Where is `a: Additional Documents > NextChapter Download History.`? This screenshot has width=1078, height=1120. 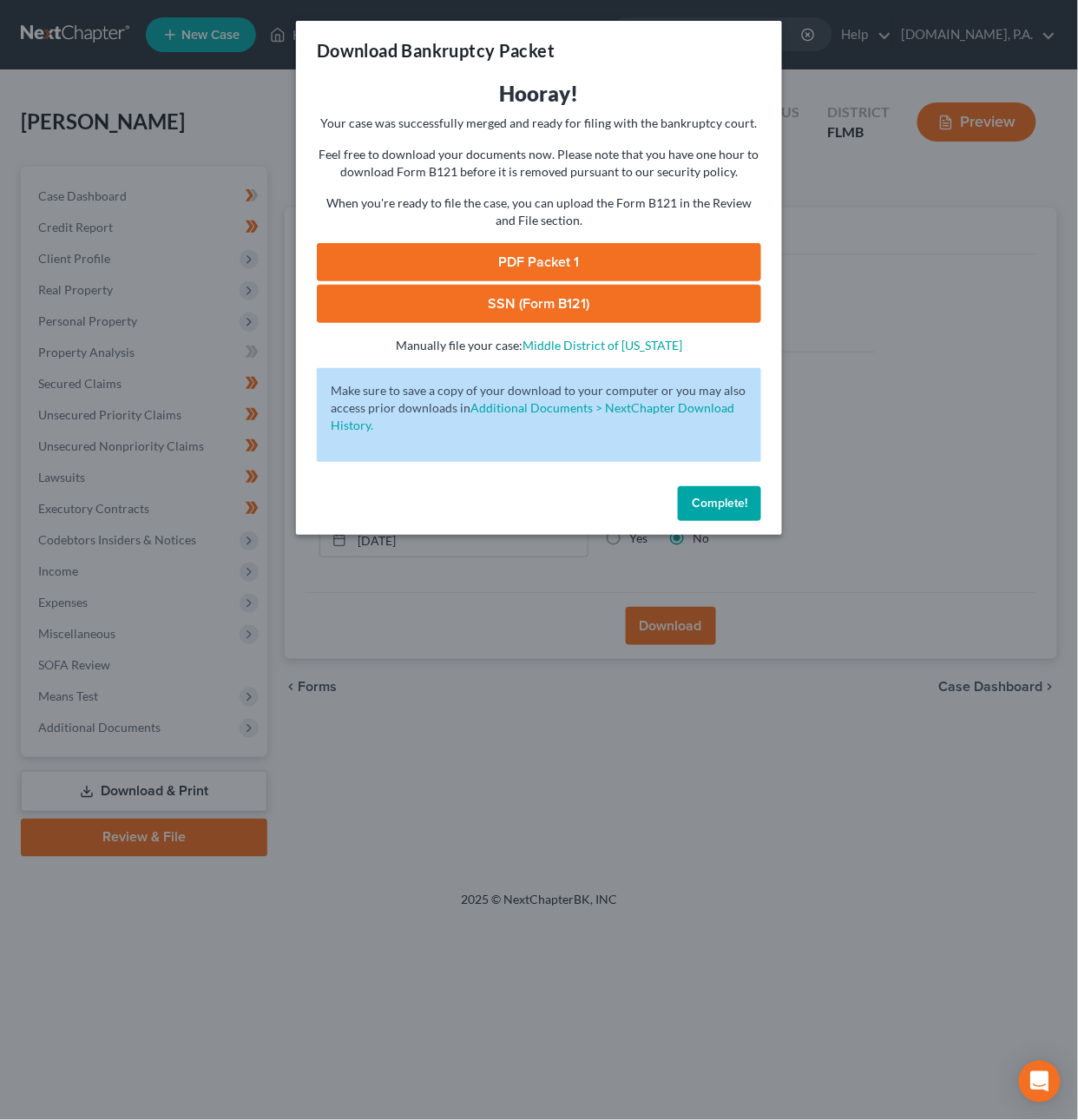 a: Additional Documents > NextChapter Download History. is located at coordinates (532, 416).